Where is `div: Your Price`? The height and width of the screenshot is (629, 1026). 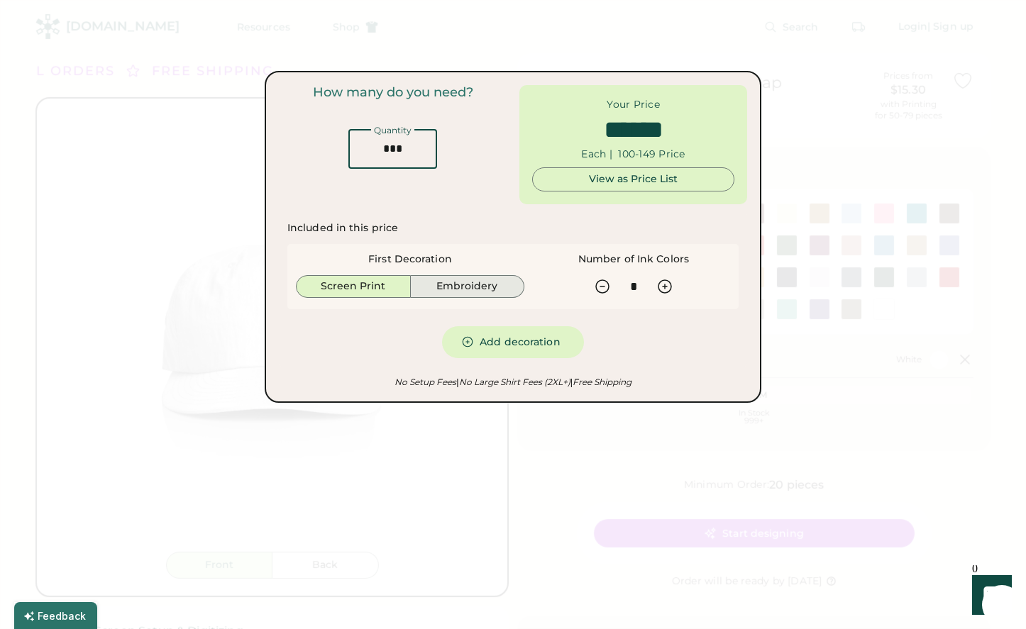
div: Your Price is located at coordinates (633, 105).